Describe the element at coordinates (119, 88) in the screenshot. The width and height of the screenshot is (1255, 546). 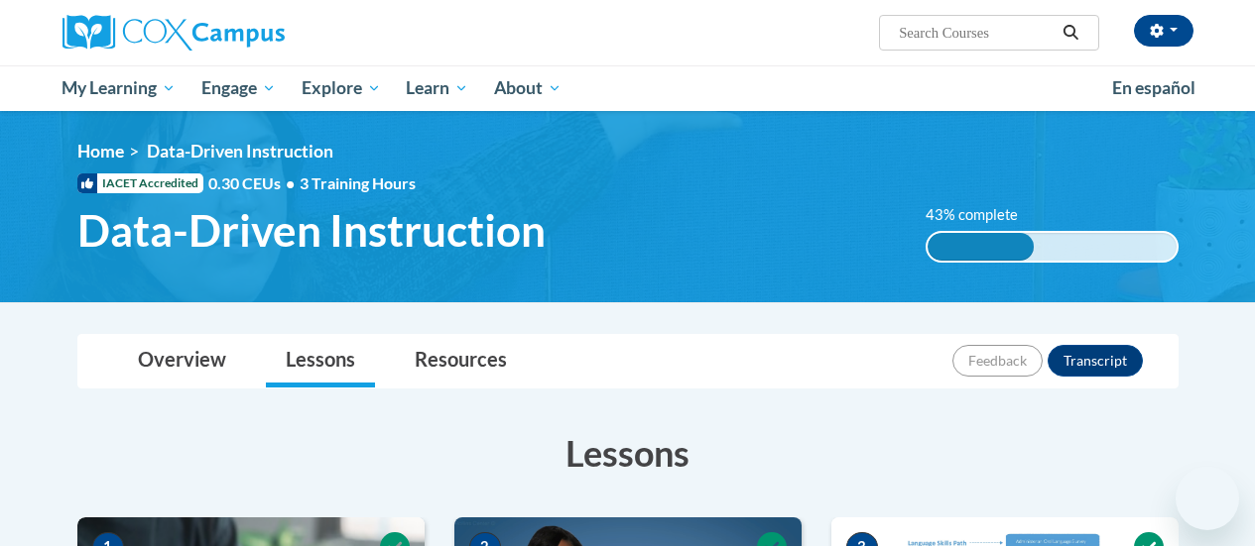
I see `a: My Learning` at that location.